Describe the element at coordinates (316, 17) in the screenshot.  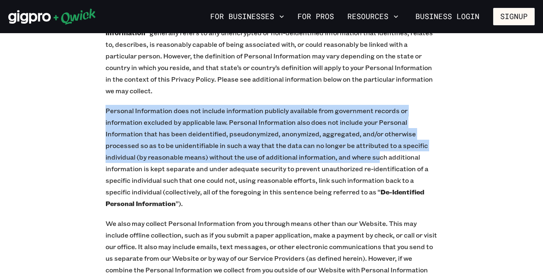
I see `a: For Pros` at that location.